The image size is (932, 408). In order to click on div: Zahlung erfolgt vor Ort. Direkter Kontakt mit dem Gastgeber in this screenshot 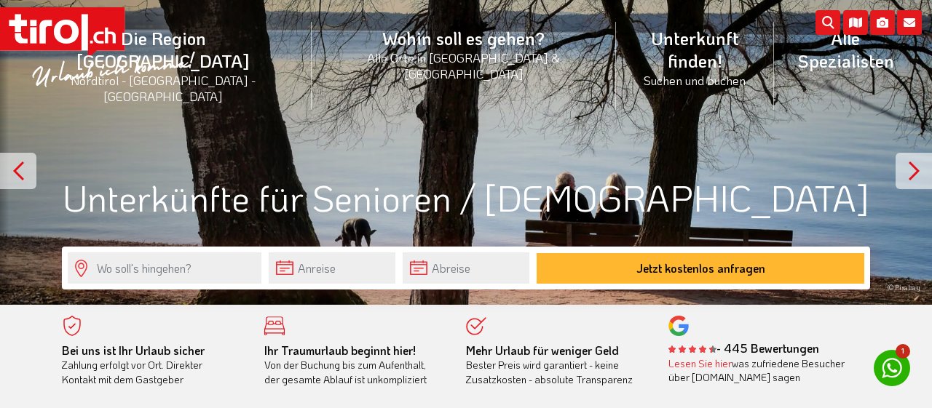, I will do `click(152, 366)`.